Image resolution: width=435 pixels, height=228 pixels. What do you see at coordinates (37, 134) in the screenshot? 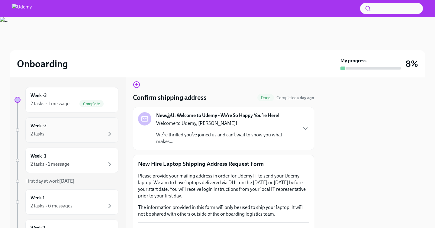
I see `div: 2 tasks` at bounding box center [37, 134].